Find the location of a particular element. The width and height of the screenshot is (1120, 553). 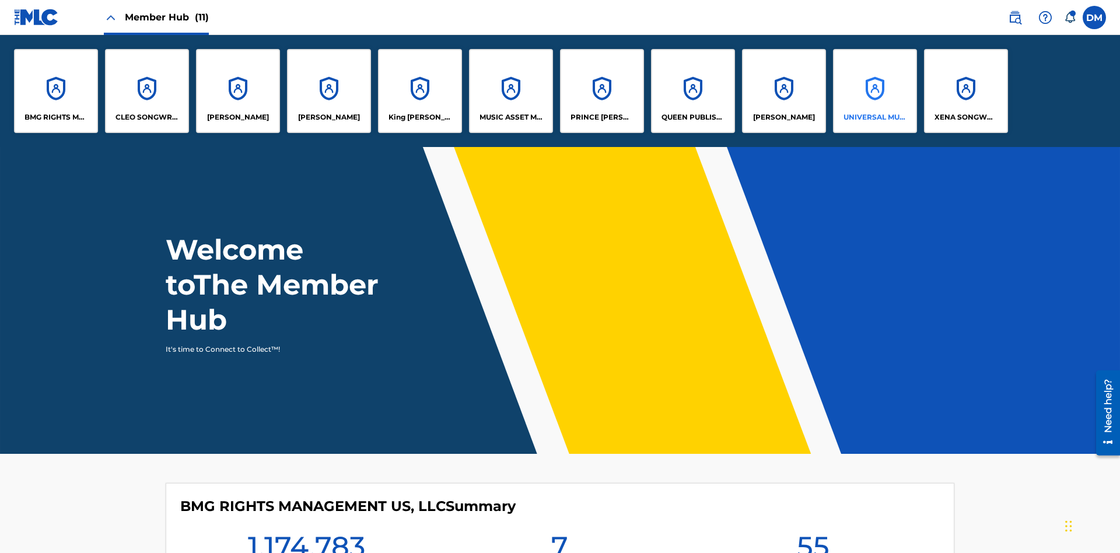

div: Need help? is located at coordinates (20, 41).